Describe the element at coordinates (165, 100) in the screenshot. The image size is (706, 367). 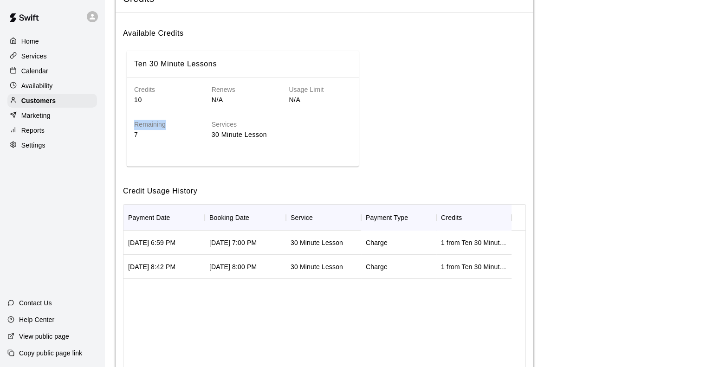
I see `p: 10` at that location.